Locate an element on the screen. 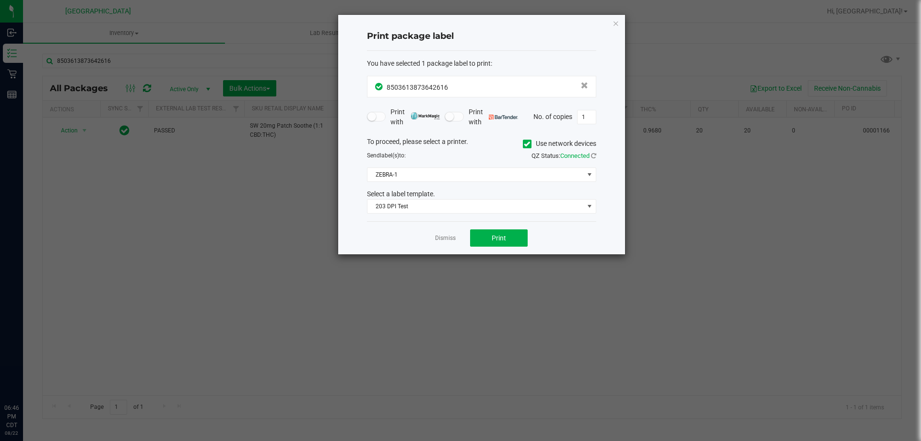  img: mark_magic_cybra.png is located at coordinates (425, 116).